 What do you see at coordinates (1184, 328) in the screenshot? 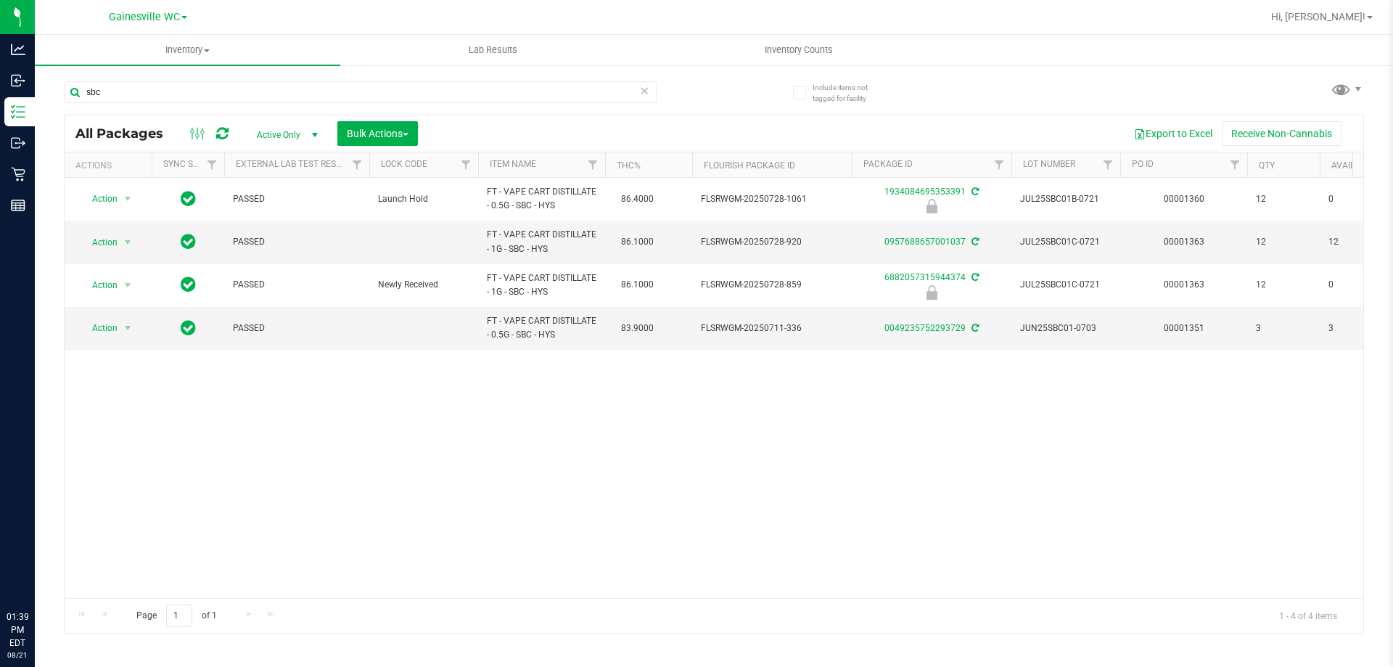
I see `a: 00001351` at bounding box center [1184, 328].